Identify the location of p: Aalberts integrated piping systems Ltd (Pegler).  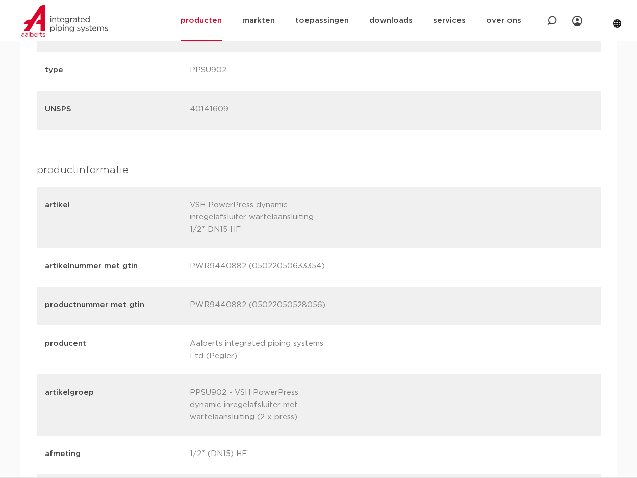
(258, 350).